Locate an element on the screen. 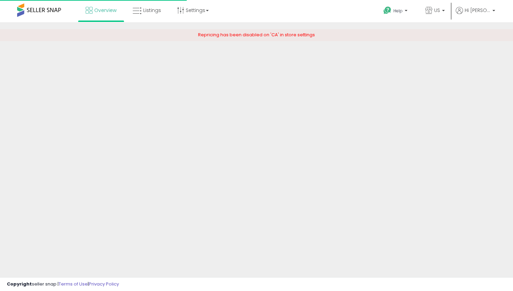 The height and width of the screenshot is (291, 513). strong: Copyright is located at coordinates (19, 284).